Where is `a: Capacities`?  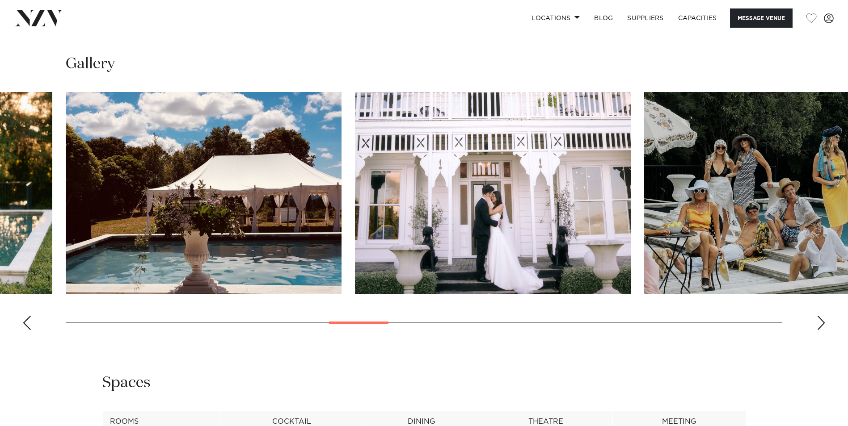 a: Capacities is located at coordinates (697, 18).